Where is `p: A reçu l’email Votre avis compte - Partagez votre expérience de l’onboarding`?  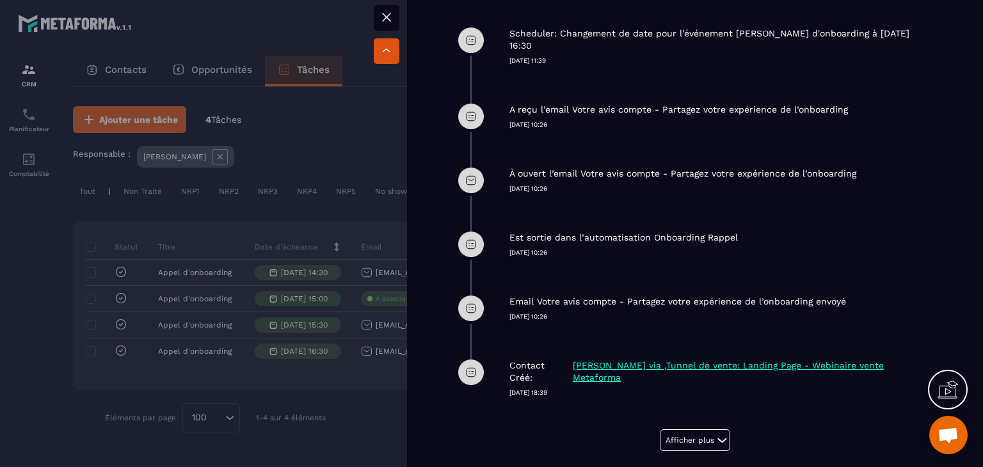
p: A reçu l’email Votre avis compte - Partagez votre expérience de l’onboarding is located at coordinates (678, 109).